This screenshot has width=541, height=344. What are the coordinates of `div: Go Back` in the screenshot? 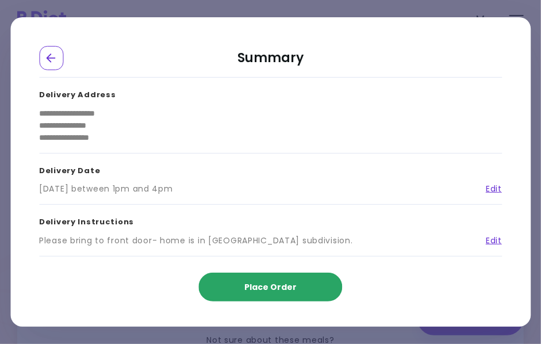 It's located at (51, 58).